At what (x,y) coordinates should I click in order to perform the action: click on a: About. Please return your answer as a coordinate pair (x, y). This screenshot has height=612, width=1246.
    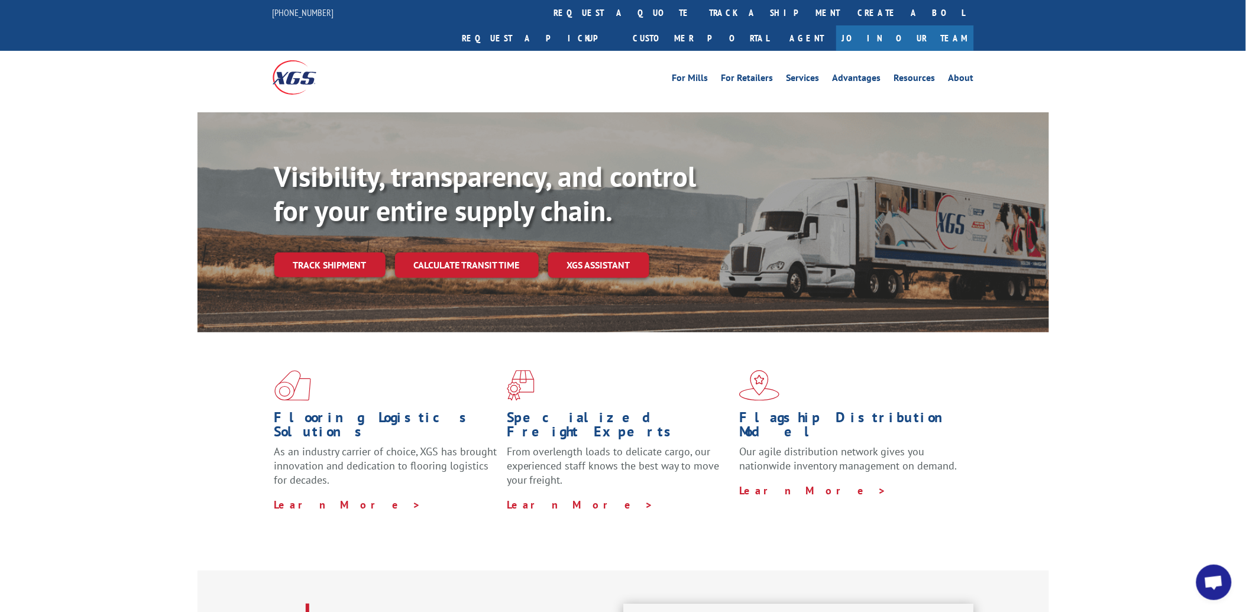
    Looking at the image, I should click on (961, 80).